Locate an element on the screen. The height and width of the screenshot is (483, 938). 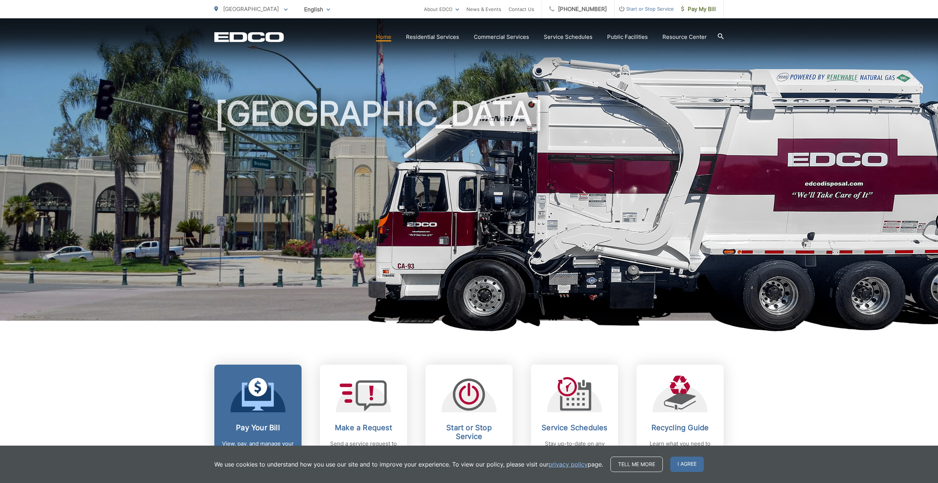
a: Pay Your Bill View, pay, and manage your bill online. is located at coordinates (258, 421).